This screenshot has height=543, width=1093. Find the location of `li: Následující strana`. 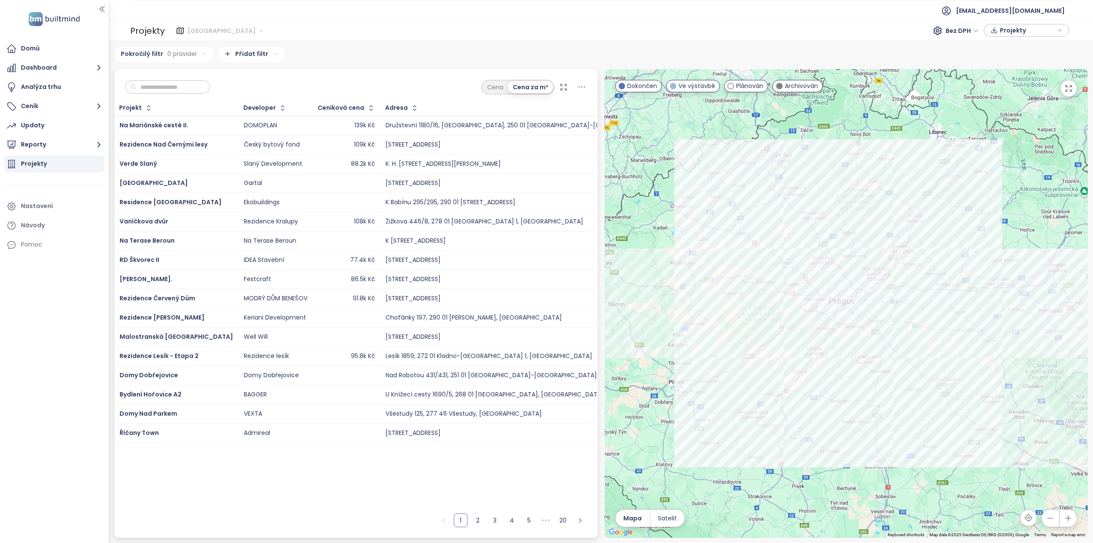

li: Následující strana is located at coordinates (580, 520).